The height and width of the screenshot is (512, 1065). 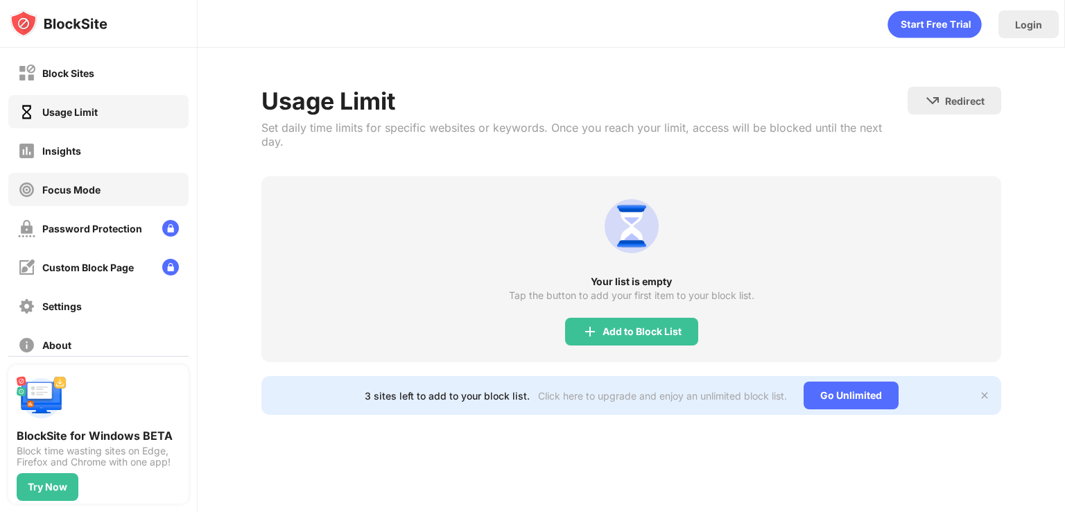 What do you see at coordinates (68, 73) in the screenshot?
I see `div: Block Sites` at bounding box center [68, 73].